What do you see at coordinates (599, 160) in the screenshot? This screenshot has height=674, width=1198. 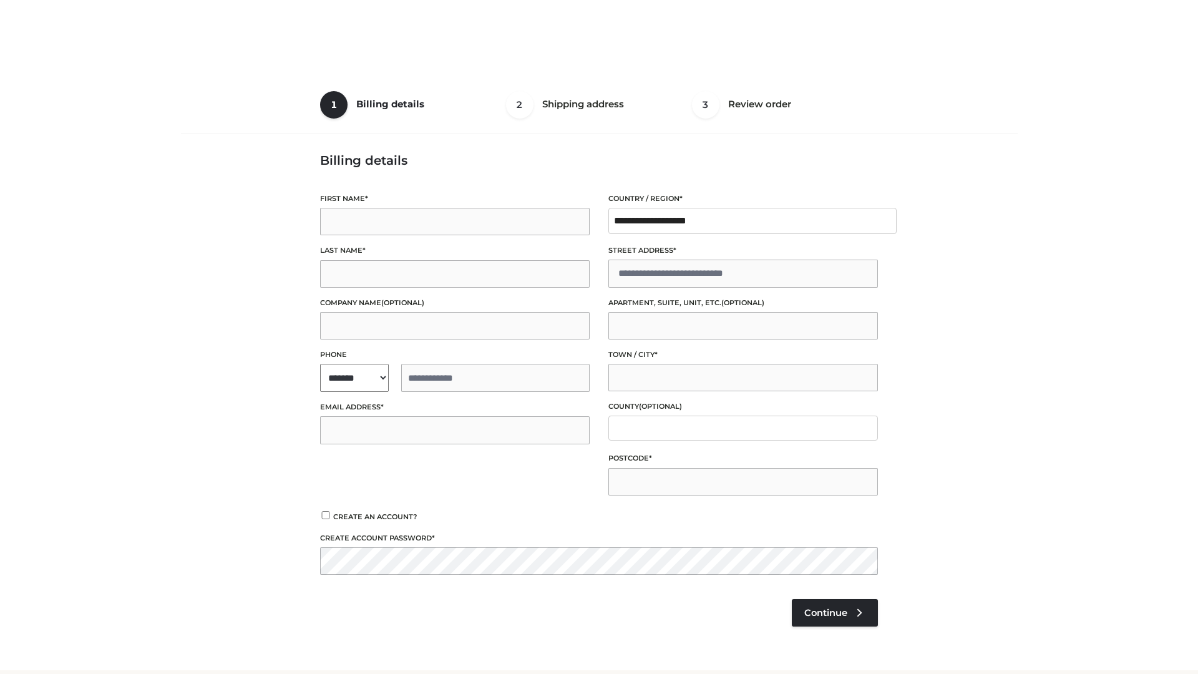 I see `h3: Billing details` at bounding box center [599, 160].